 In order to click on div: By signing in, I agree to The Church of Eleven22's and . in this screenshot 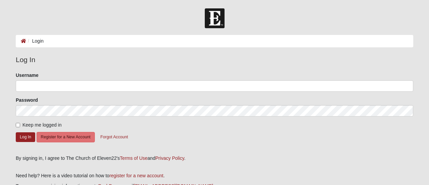, I will do `click(214, 158)`.